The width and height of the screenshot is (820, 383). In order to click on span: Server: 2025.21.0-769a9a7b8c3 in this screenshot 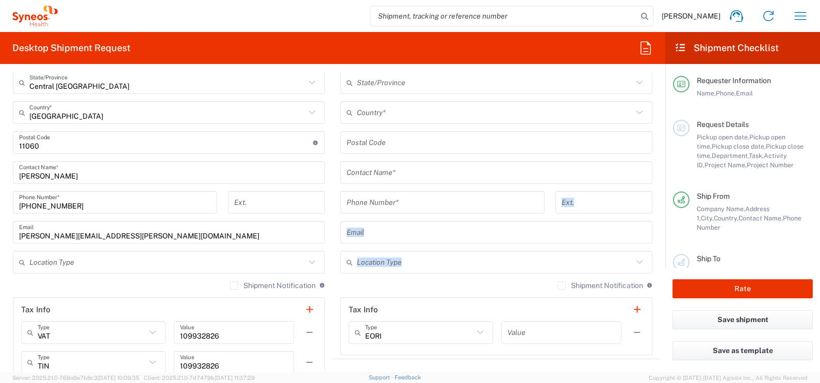, I will do `click(76, 377)`.